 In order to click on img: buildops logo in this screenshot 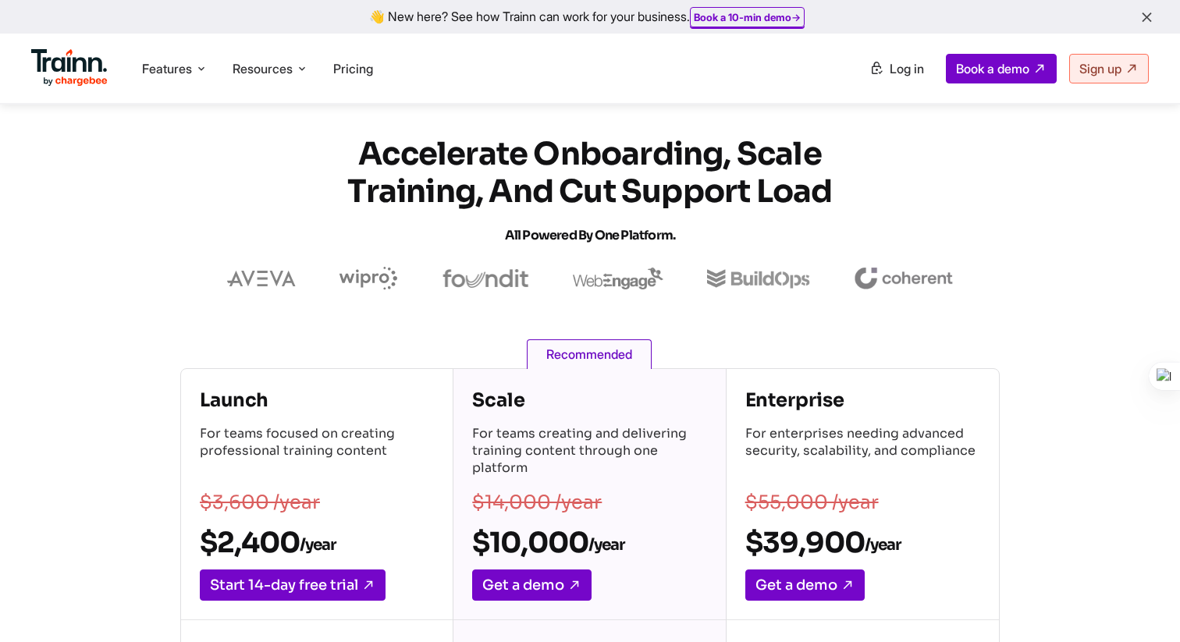, I will do `click(758, 279)`.